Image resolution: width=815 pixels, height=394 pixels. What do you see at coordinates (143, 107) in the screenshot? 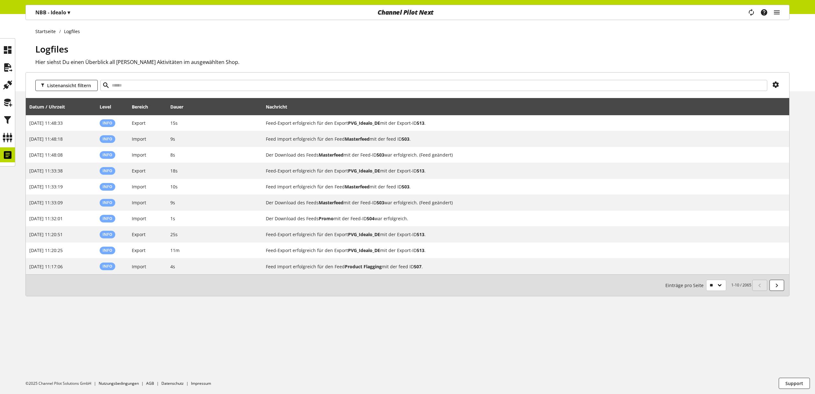
I see `div: Bereich` at bounding box center [143, 107].